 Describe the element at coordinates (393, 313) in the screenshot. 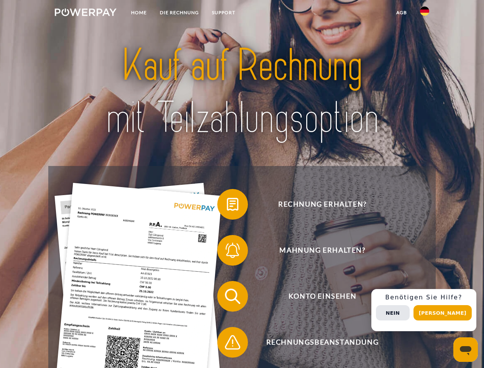

I see `button: Nein` at that location.